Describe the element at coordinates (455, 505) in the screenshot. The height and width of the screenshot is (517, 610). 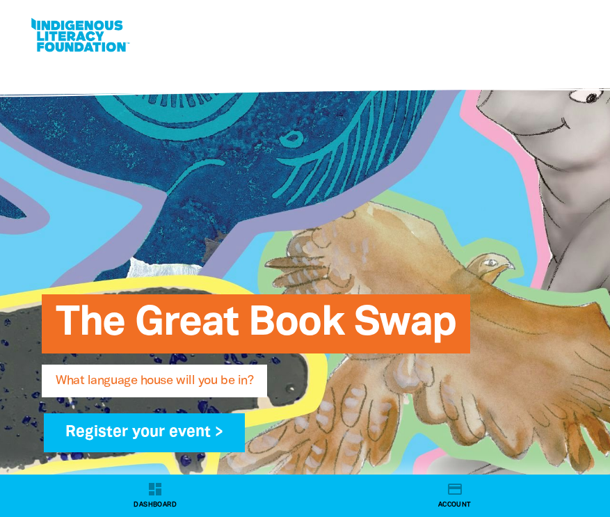
I see `span: Account` at that location.